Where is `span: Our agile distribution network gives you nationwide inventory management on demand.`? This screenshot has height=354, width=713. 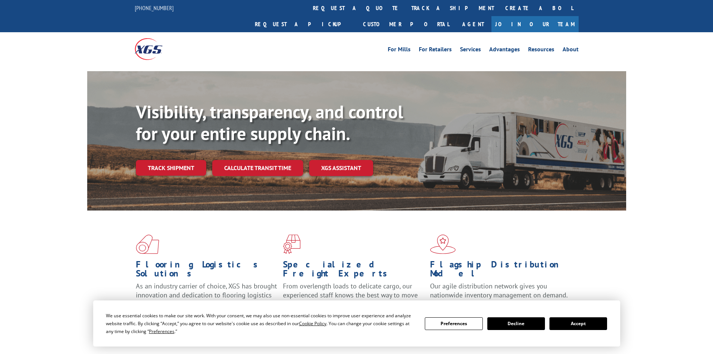 span: Our agile distribution network gives you nationwide inventory management on demand. is located at coordinates (499, 290).